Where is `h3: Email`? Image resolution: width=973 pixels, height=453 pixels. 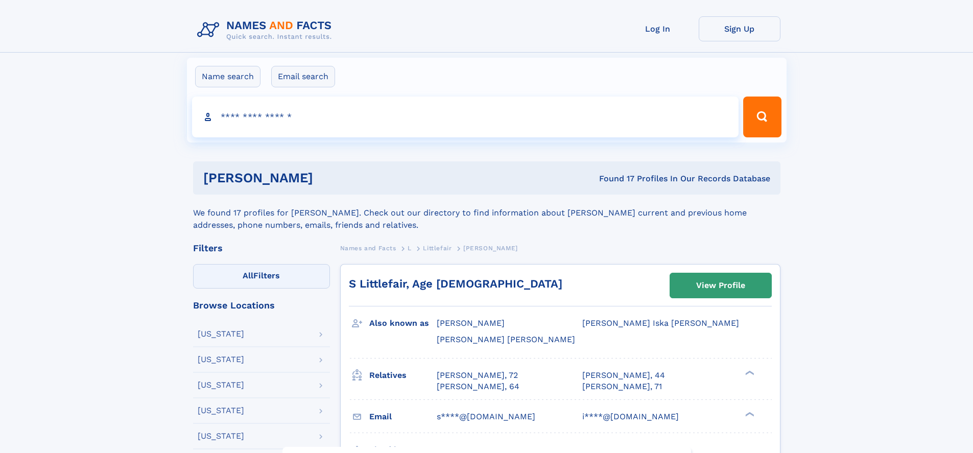 h3: Email is located at coordinates (403, 417).